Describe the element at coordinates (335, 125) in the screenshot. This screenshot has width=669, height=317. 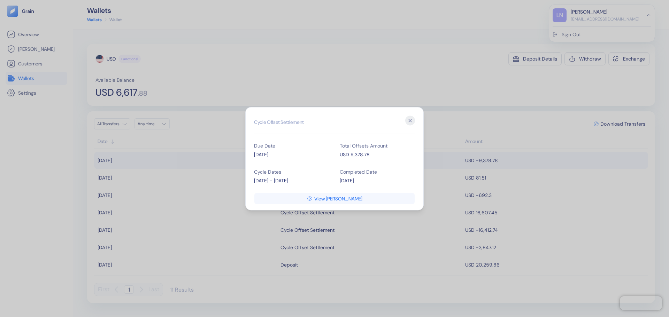
I see `h2: Cycle Offset Settlement` at that location.